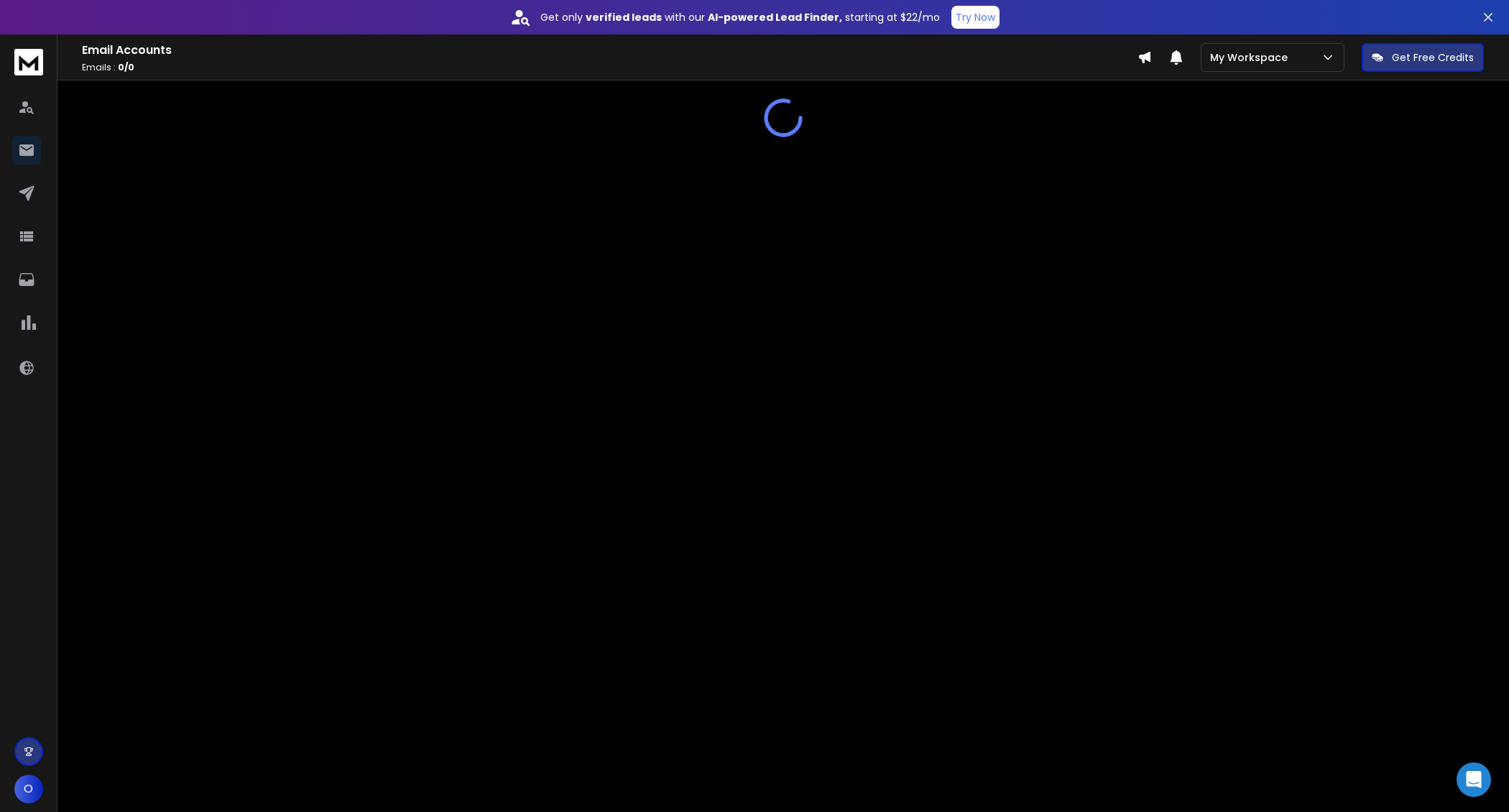  I want to click on p: Emails :, so click(610, 67).